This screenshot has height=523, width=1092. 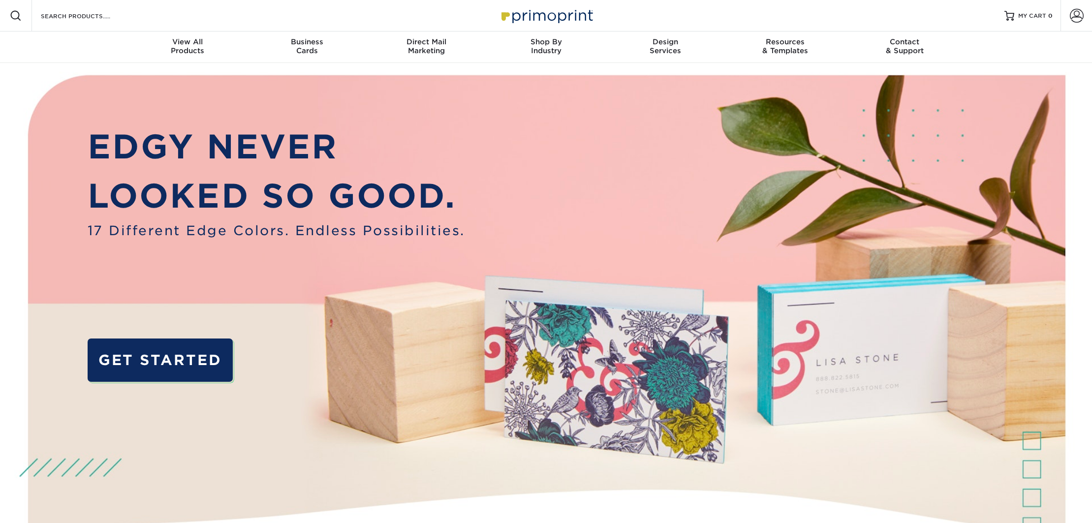 What do you see at coordinates (546, 47) in the screenshot?
I see `a: Shop ByIndustry` at bounding box center [546, 47].